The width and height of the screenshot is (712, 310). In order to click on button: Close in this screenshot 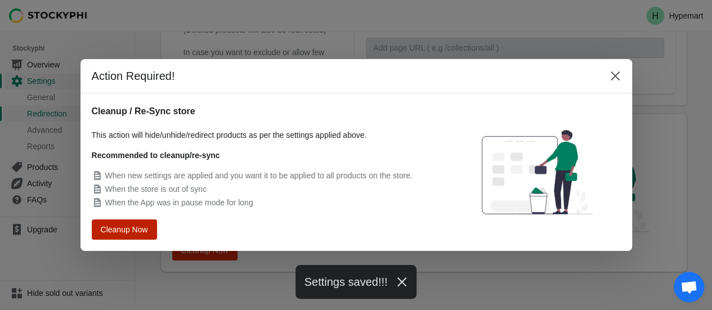, I will do `click(615, 76)`.